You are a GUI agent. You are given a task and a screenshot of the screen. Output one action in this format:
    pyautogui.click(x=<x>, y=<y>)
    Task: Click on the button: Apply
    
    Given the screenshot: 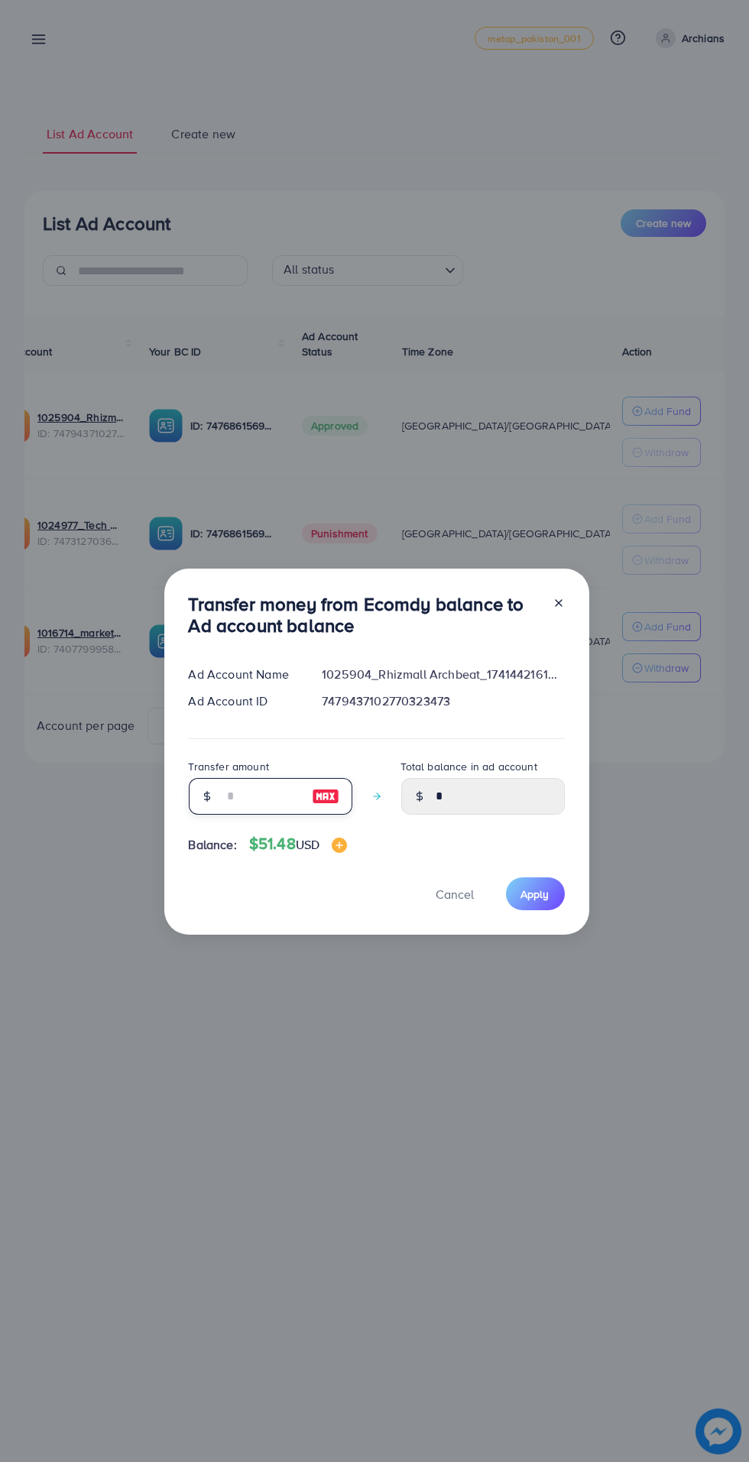 What is the action you would take?
    pyautogui.click(x=535, y=894)
    